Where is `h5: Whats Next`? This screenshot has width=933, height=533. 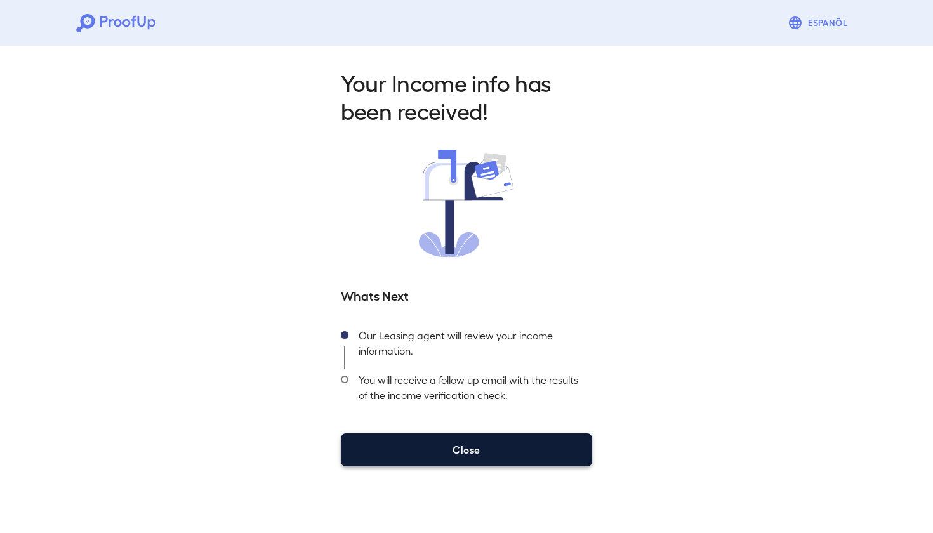
h5: Whats Next is located at coordinates (467, 295).